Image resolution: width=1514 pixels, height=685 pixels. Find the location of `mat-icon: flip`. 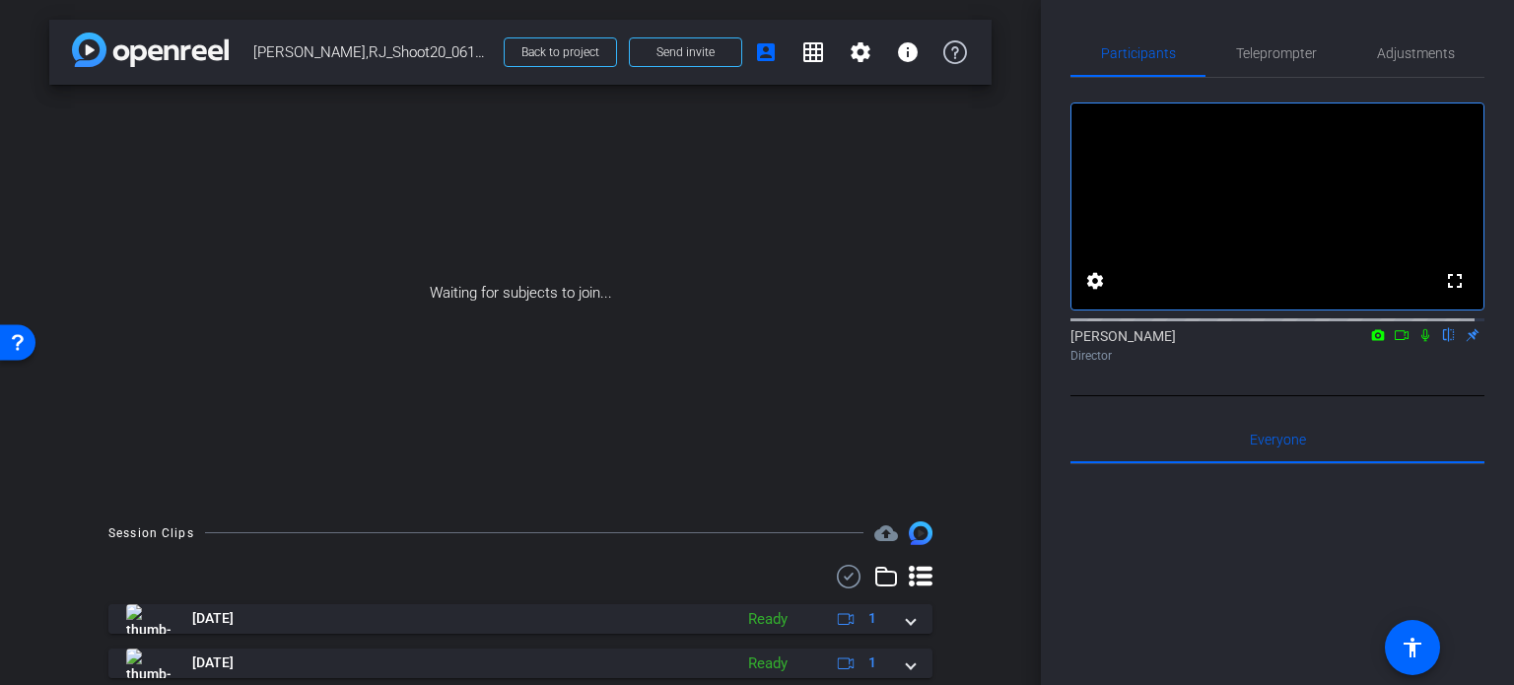

mat-icon: flip is located at coordinates (1449, 334).